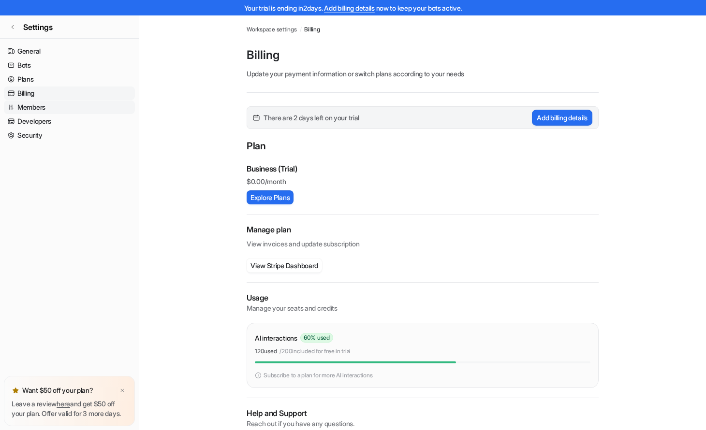 The height and width of the screenshot is (430, 706). What do you see at coordinates (318, 376) in the screenshot?
I see `p: Subscribe to a plan for more AI interactions` at bounding box center [318, 376].